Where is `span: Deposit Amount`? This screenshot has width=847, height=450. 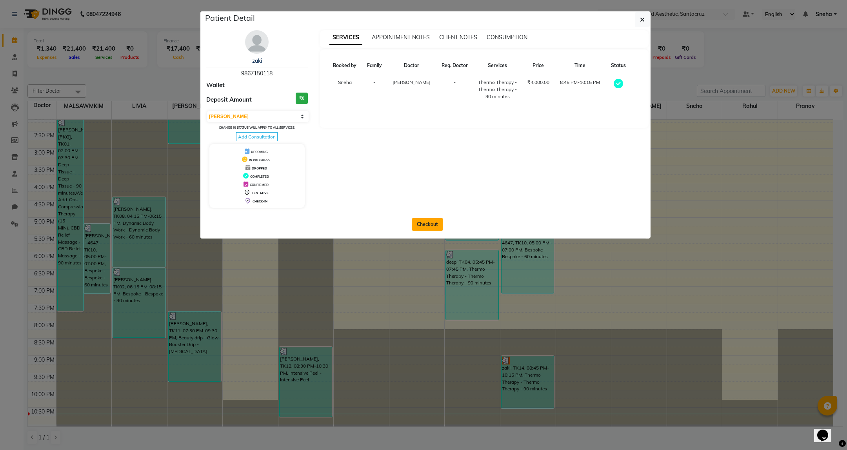
span: Deposit Amount is located at coordinates (229, 100).